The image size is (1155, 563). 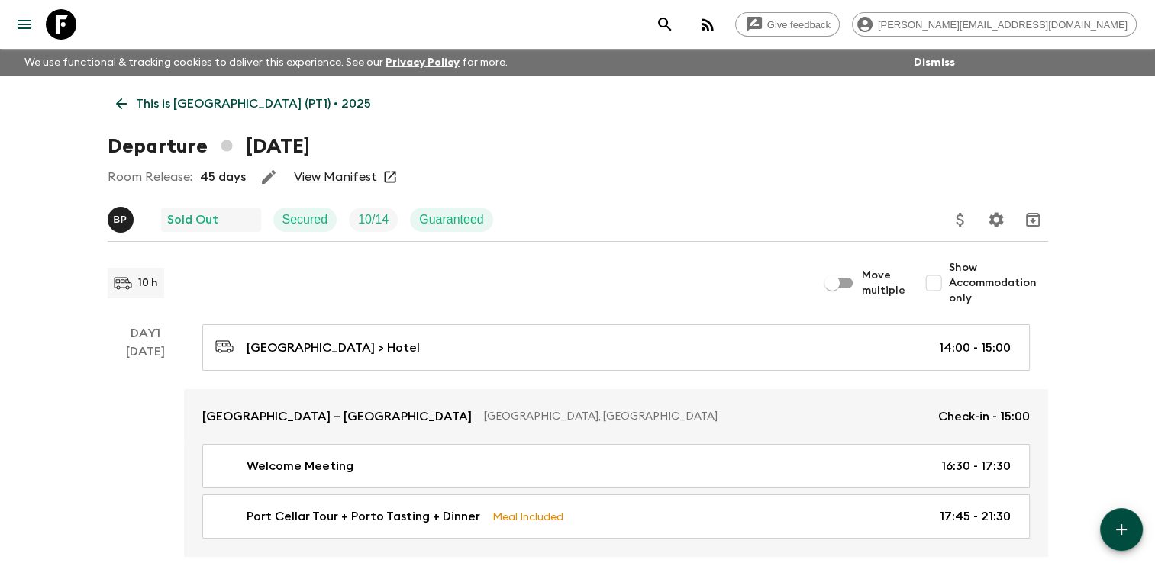 What do you see at coordinates (422, 63) in the screenshot?
I see `a: Privacy Policy` at bounding box center [422, 63].